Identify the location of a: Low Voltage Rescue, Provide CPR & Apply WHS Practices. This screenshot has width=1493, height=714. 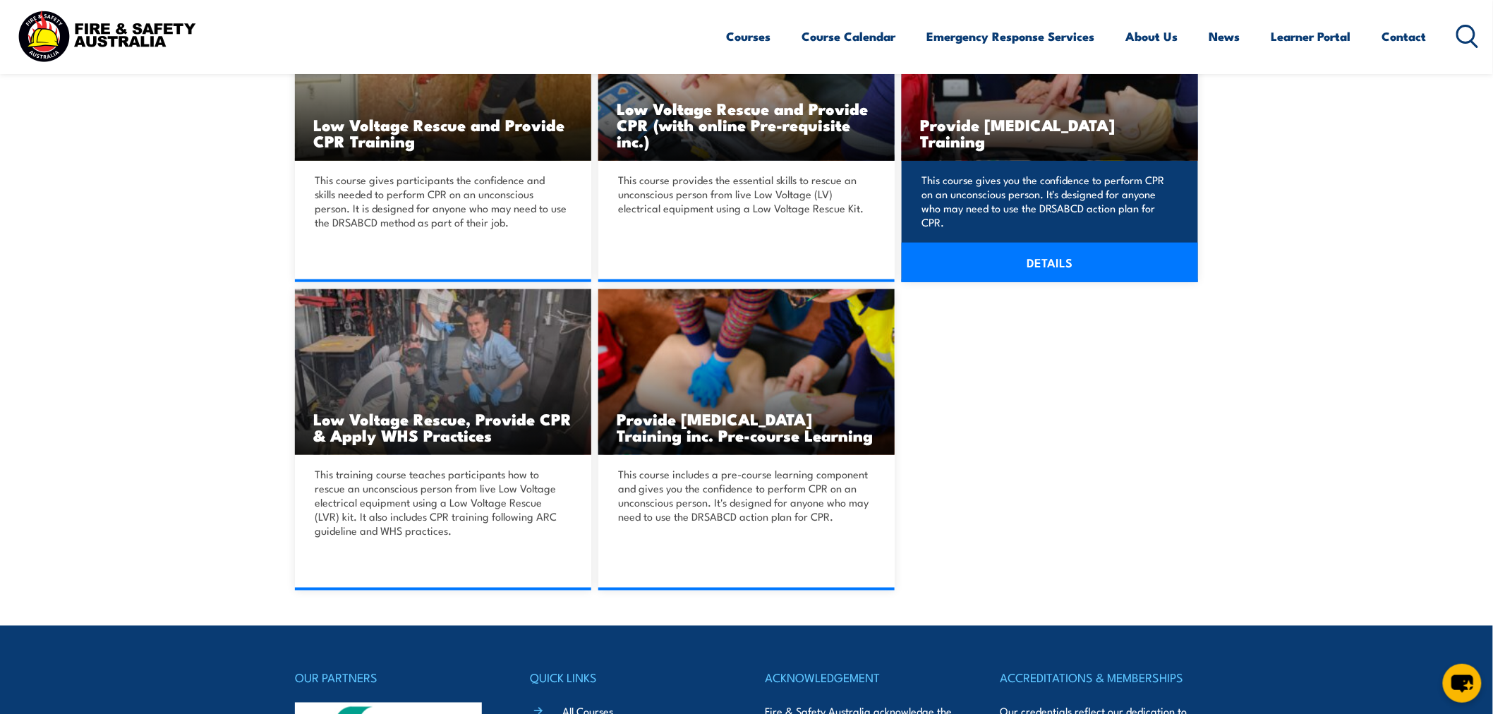
(443, 372).